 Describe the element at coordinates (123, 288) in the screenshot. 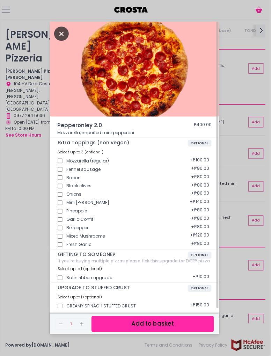

I see `span: UPGRADE TO STUFFED CRUST` at that location.